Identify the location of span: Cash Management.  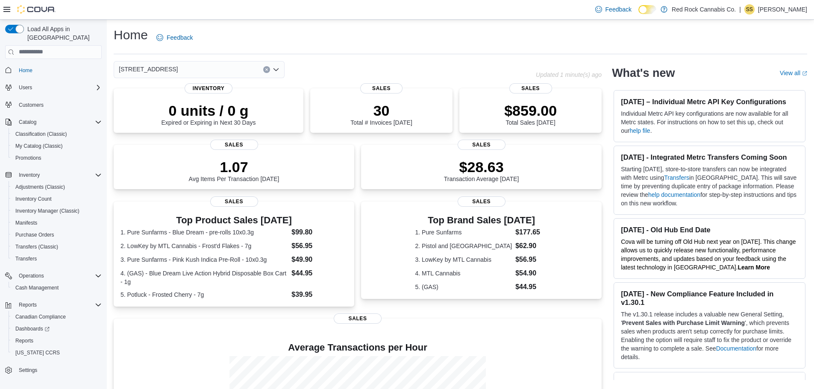
(57, 288).